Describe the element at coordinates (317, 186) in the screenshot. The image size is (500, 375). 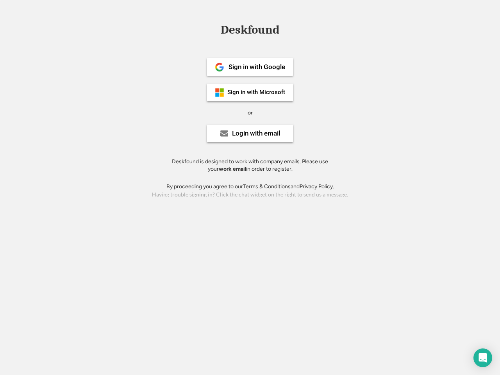
I see `a: Privacy Policy.` at that location.